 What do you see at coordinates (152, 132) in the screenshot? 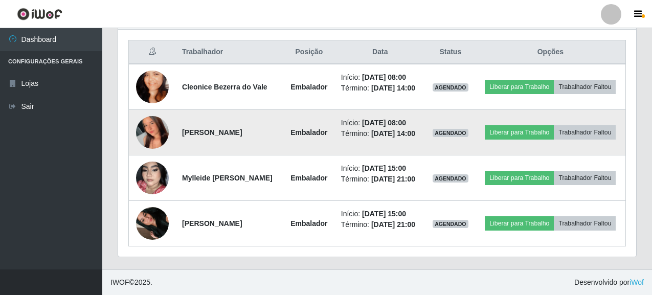
I see `img: 1756303335716.jpeg` at bounding box center [152, 132].